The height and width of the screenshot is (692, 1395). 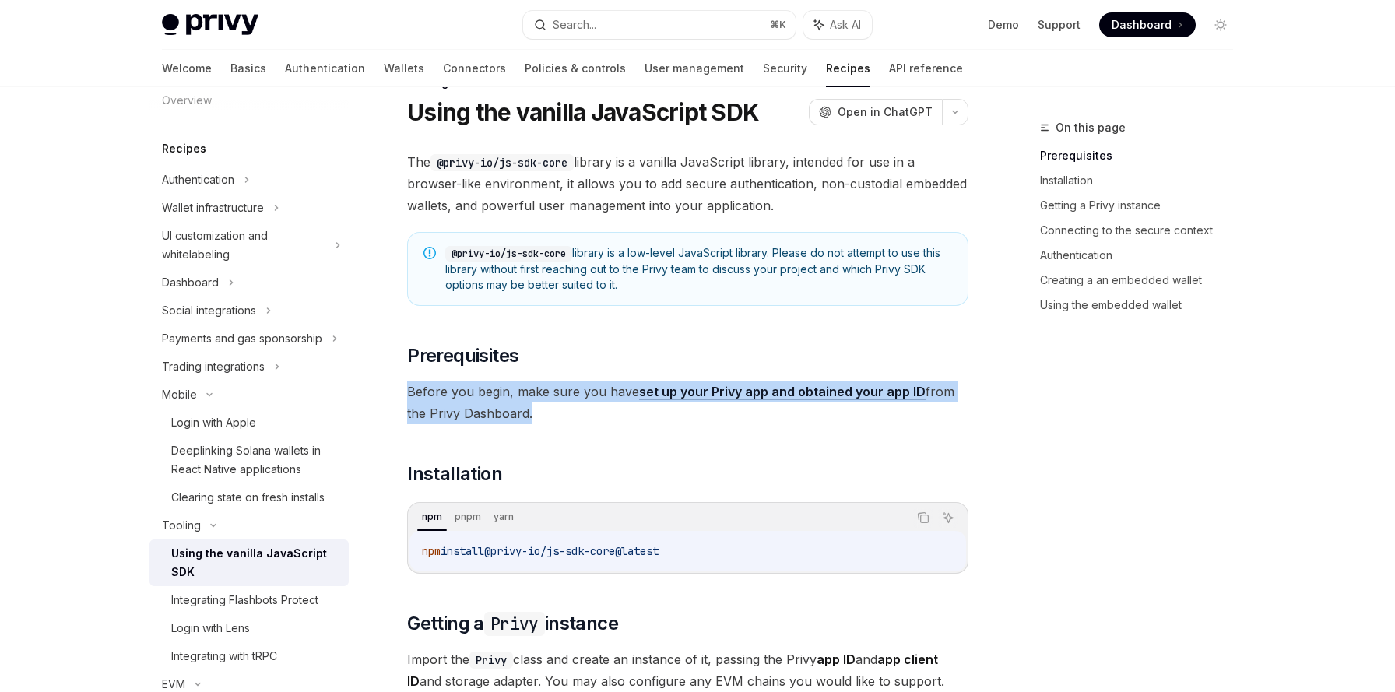 I want to click on span: Ask AI, so click(x=846, y=25).